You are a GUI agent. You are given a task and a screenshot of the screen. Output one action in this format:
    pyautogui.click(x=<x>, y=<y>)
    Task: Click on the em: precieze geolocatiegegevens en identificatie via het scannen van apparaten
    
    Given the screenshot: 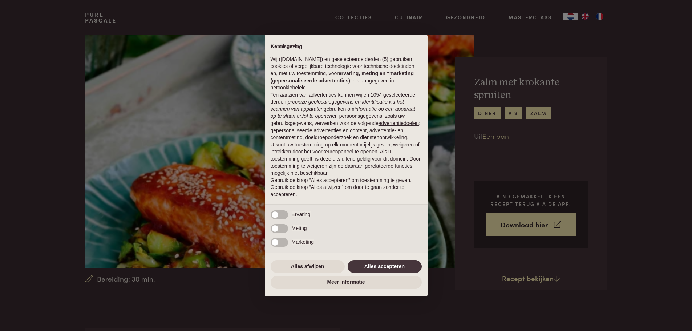 What is the action you would take?
    pyautogui.click(x=337, y=105)
    